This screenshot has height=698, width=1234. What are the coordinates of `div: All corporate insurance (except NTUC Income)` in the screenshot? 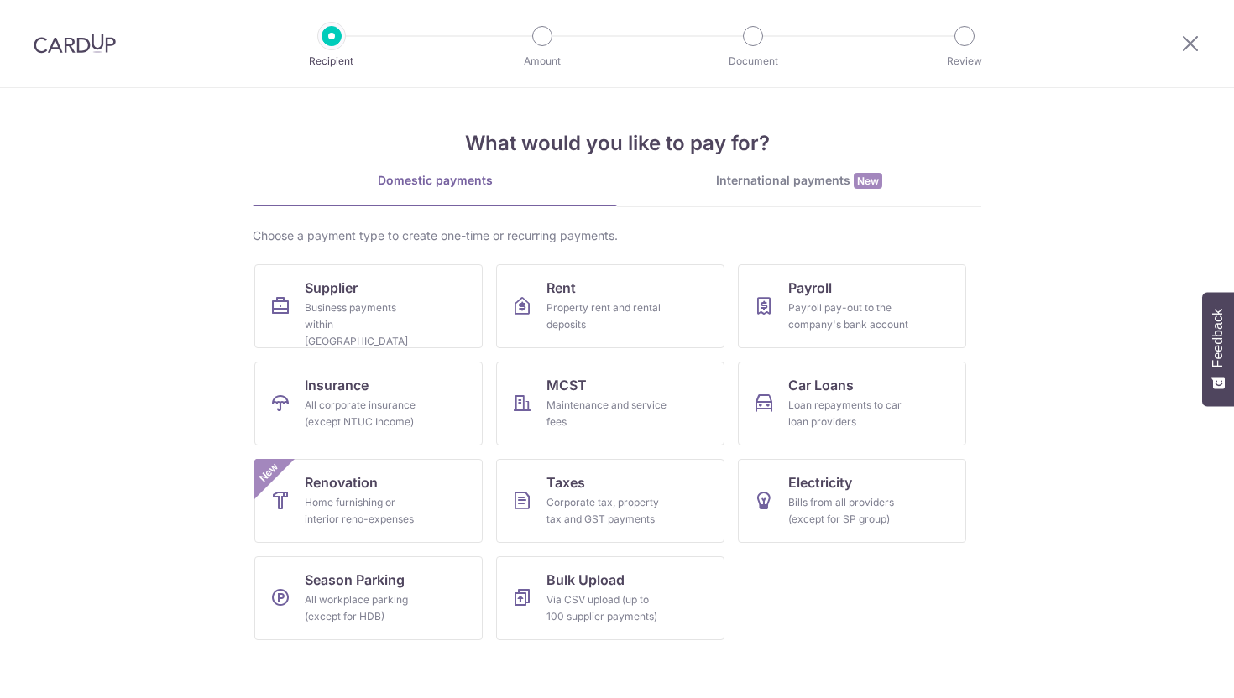 It's located at (365, 414).